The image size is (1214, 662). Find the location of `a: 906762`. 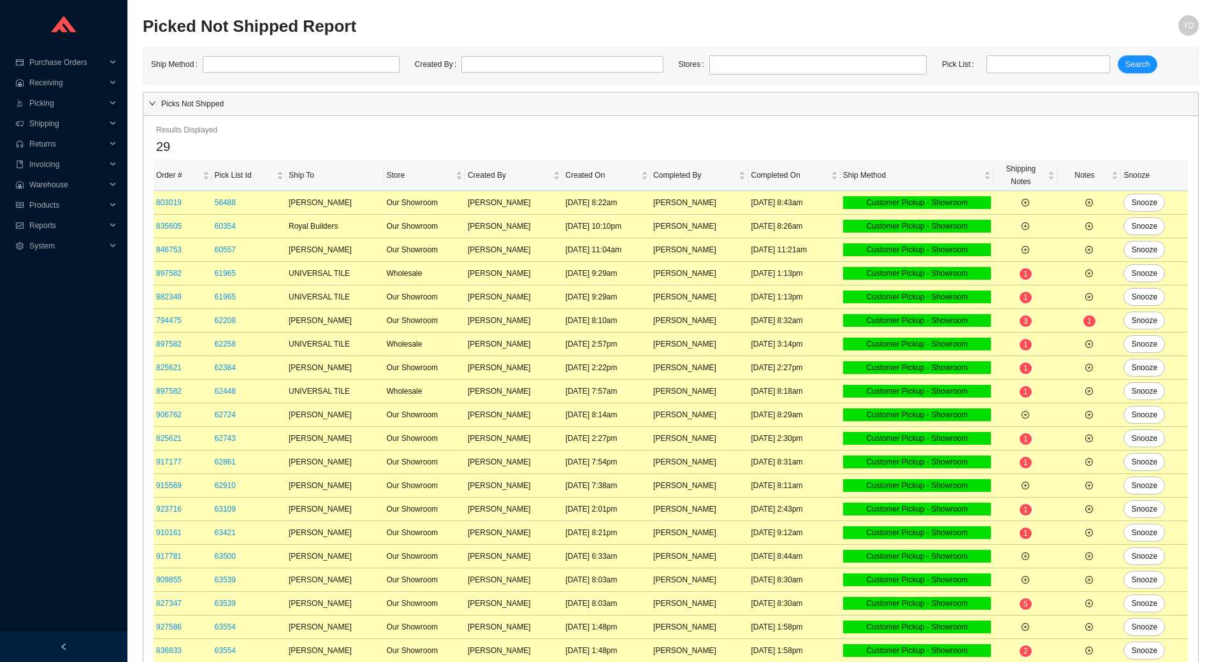

a: 906762 is located at coordinates (169, 415).